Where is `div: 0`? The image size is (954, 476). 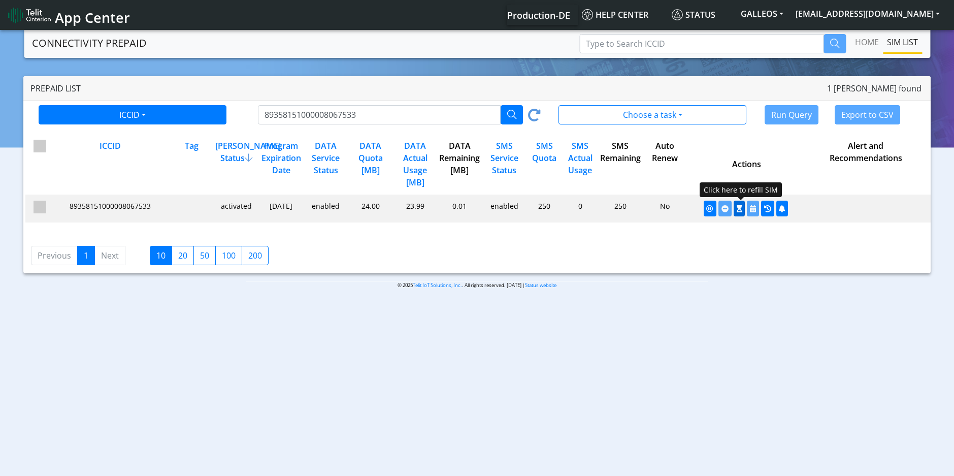 div: 0 is located at coordinates (579, 208).